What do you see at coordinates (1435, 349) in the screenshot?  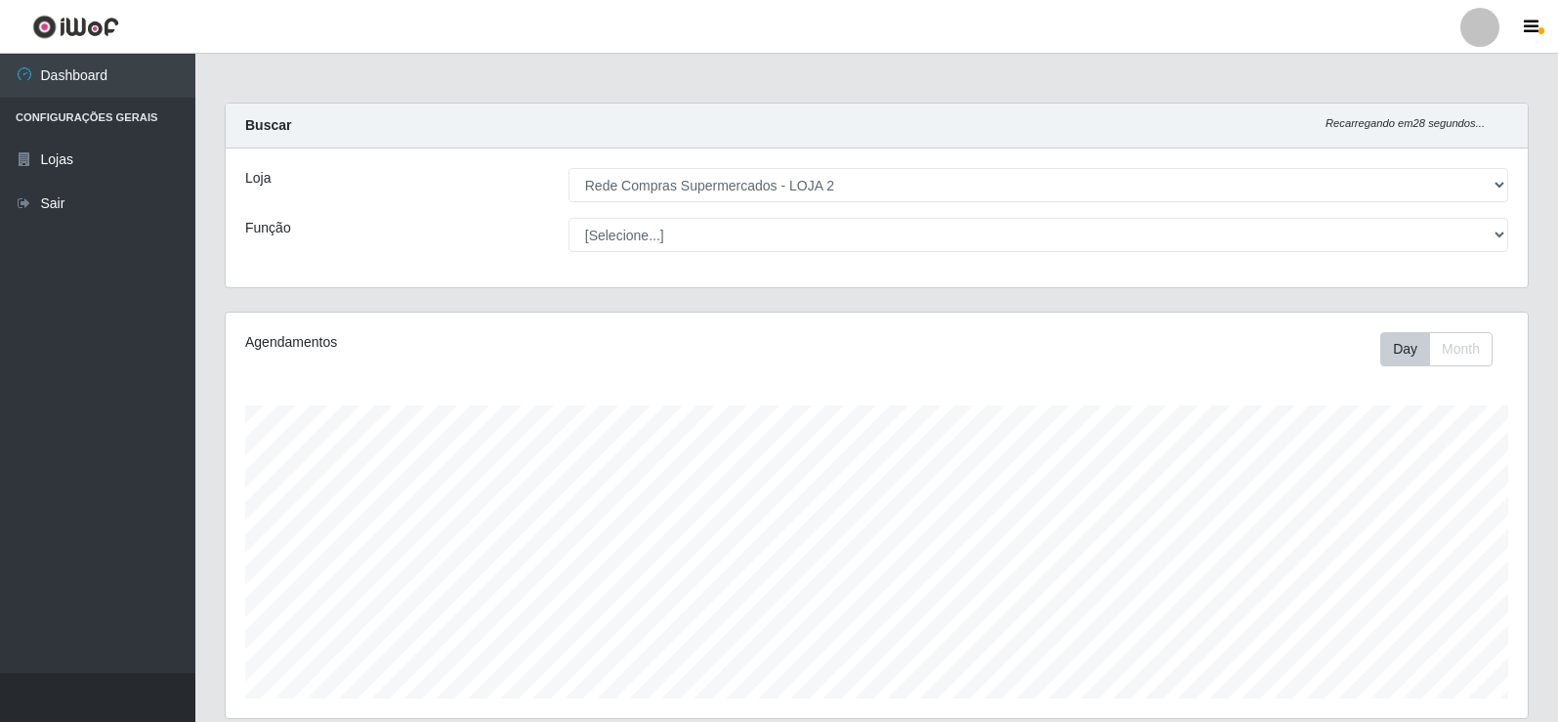 I see `div: First group` at bounding box center [1435, 349].